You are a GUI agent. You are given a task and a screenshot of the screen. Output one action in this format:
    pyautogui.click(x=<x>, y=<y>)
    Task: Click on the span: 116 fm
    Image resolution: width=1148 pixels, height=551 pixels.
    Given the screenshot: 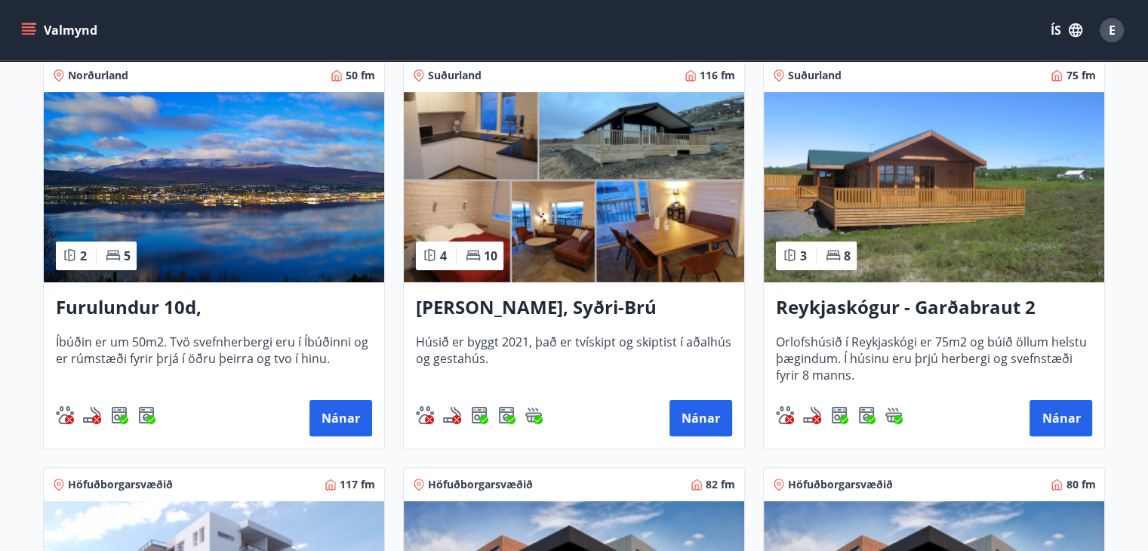 What is the action you would take?
    pyautogui.click(x=717, y=76)
    